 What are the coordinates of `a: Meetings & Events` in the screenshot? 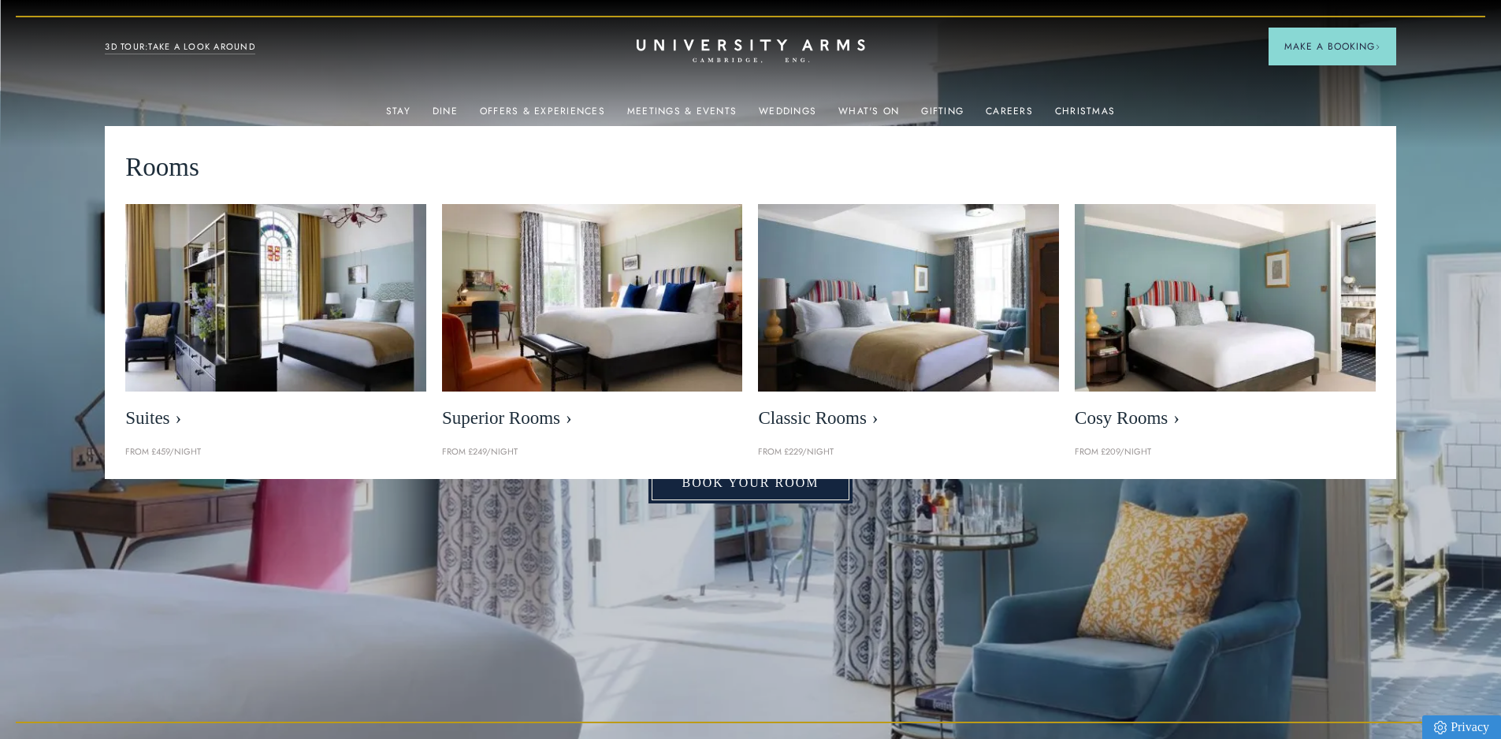 It's located at (682, 116).